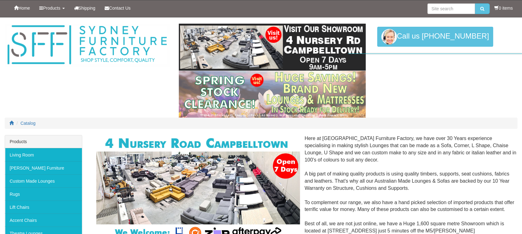  What do you see at coordinates (43, 155) in the screenshot?
I see `a: Living Room` at bounding box center [43, 155].